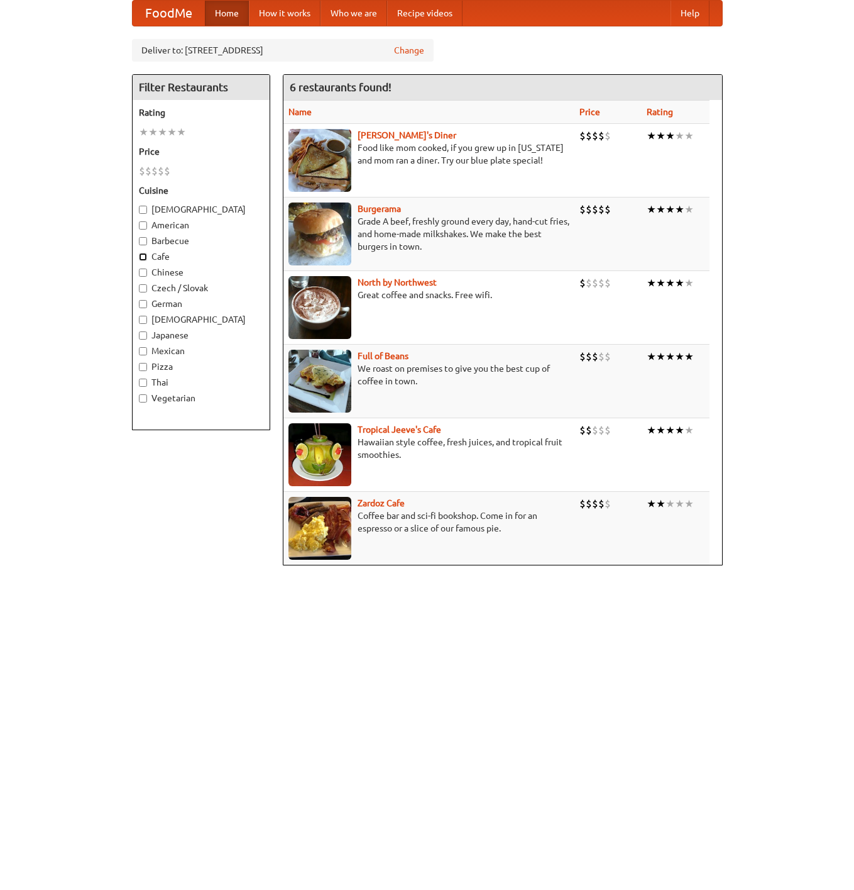 The image size is (854, 890). What do you see at coordinates (590, 112) in the screenshot?
I see `a: Price` at bounding box center [590, 112].